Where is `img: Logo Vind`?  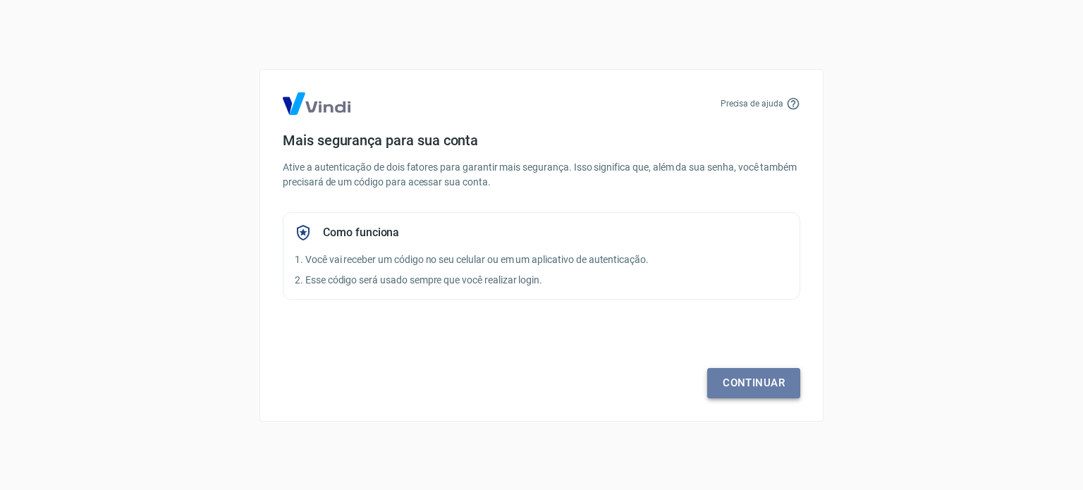 img: Logo Vind is located at coordinates (317, 104).